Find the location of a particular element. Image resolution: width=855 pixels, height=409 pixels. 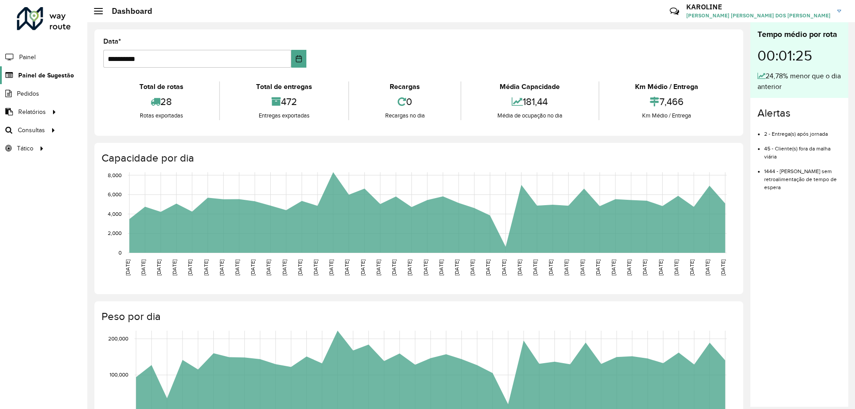

li: 2 - Entrega(s) após jornada is located at coordinates (802, 130).